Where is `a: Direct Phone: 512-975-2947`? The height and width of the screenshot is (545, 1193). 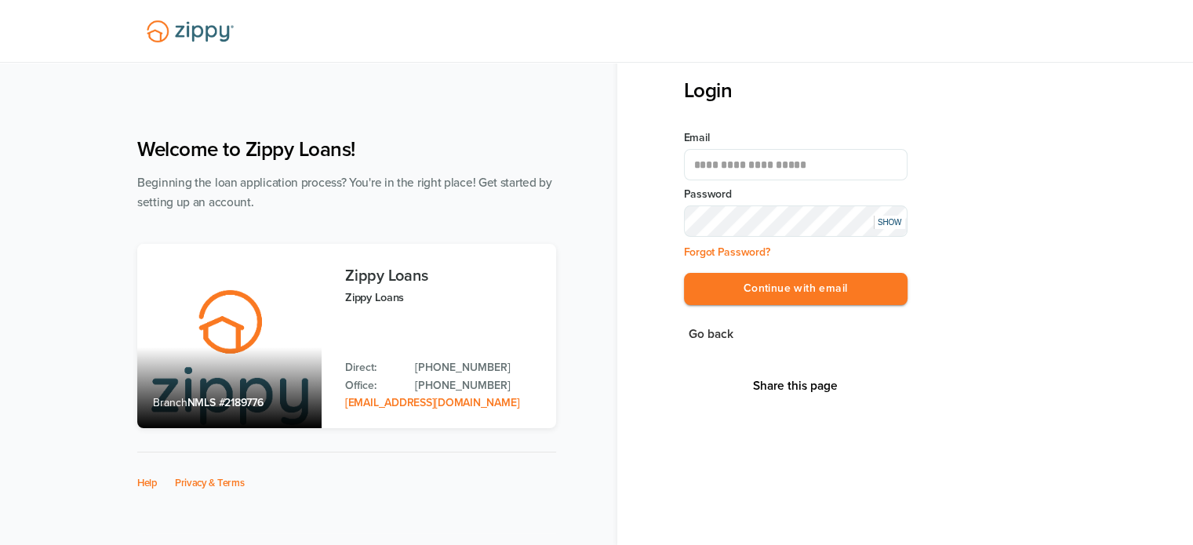
a: Direct Phone: 512-975-2947 is located at coordinates (478, 368).